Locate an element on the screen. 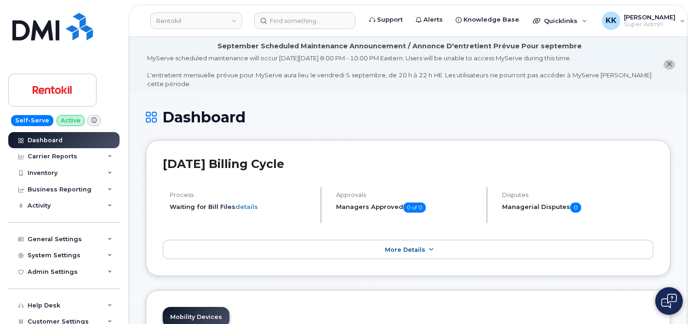  a: details is located at coordinates (246, 206).